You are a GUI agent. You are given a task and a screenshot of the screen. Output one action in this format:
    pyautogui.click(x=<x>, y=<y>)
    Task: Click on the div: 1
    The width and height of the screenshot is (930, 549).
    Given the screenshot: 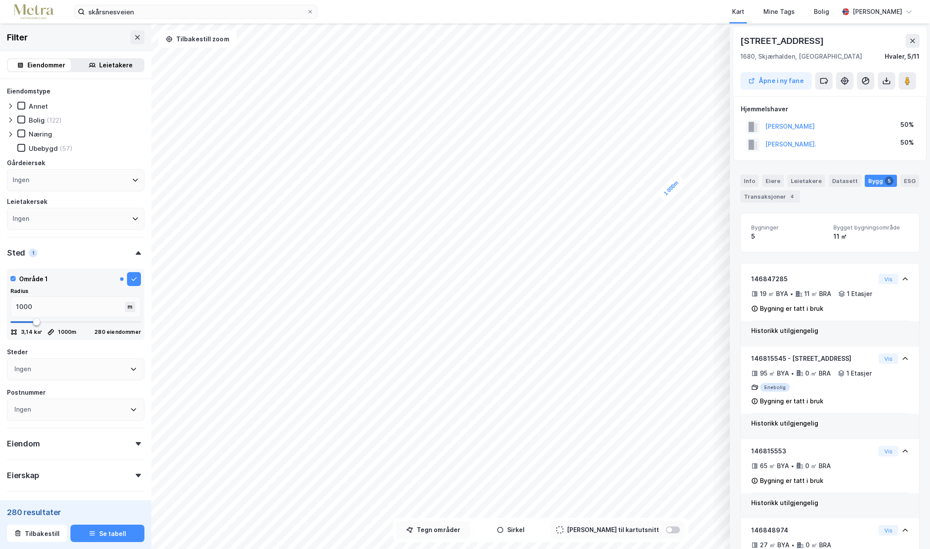 What is the action you would take?
    pyautogui.click(x=33, y=253)
    